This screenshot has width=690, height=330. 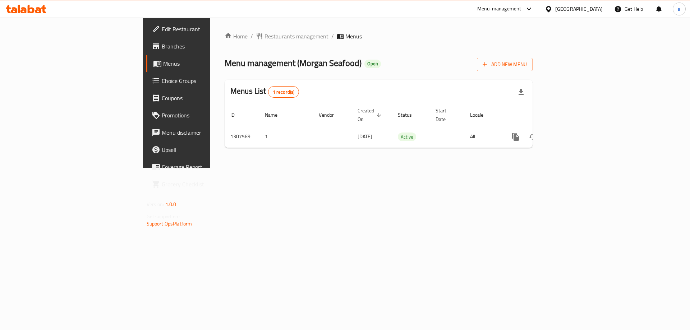 I want to click on th: Actions, so click(x=541, y=115).